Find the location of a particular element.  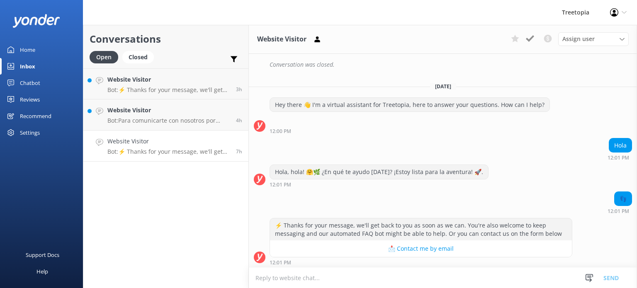

div: Assign User is located at coordinates (594, 39).